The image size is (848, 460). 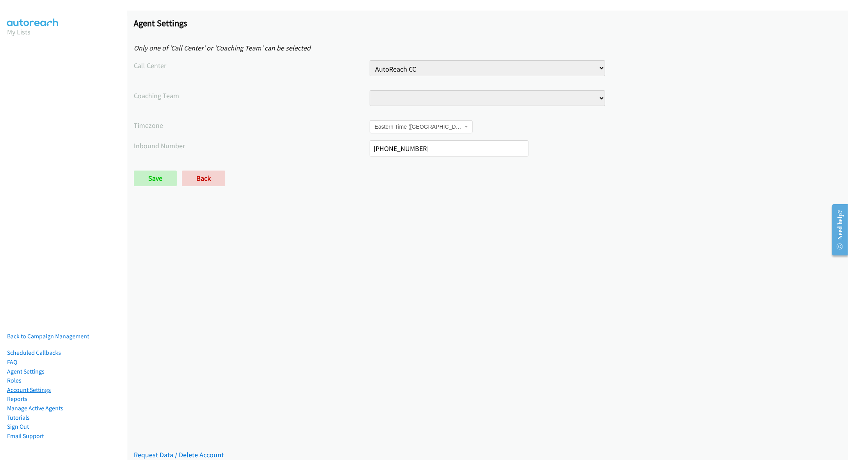 I want to click on label: Call Center, so click(x=252, y=65).